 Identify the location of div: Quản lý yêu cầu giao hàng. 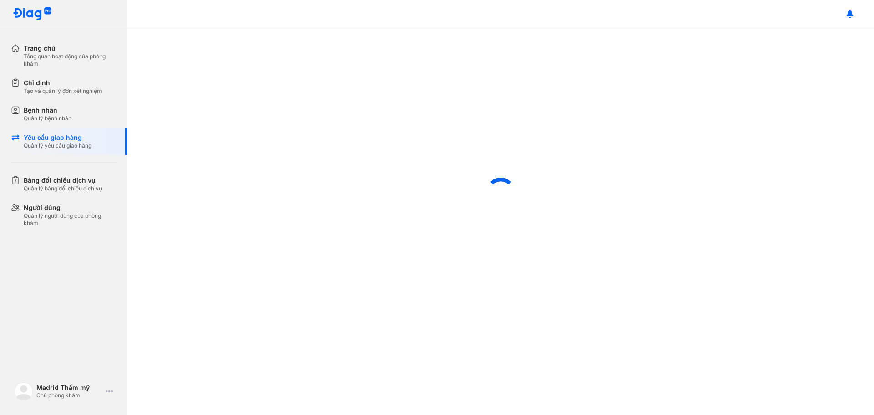
(57, 146).